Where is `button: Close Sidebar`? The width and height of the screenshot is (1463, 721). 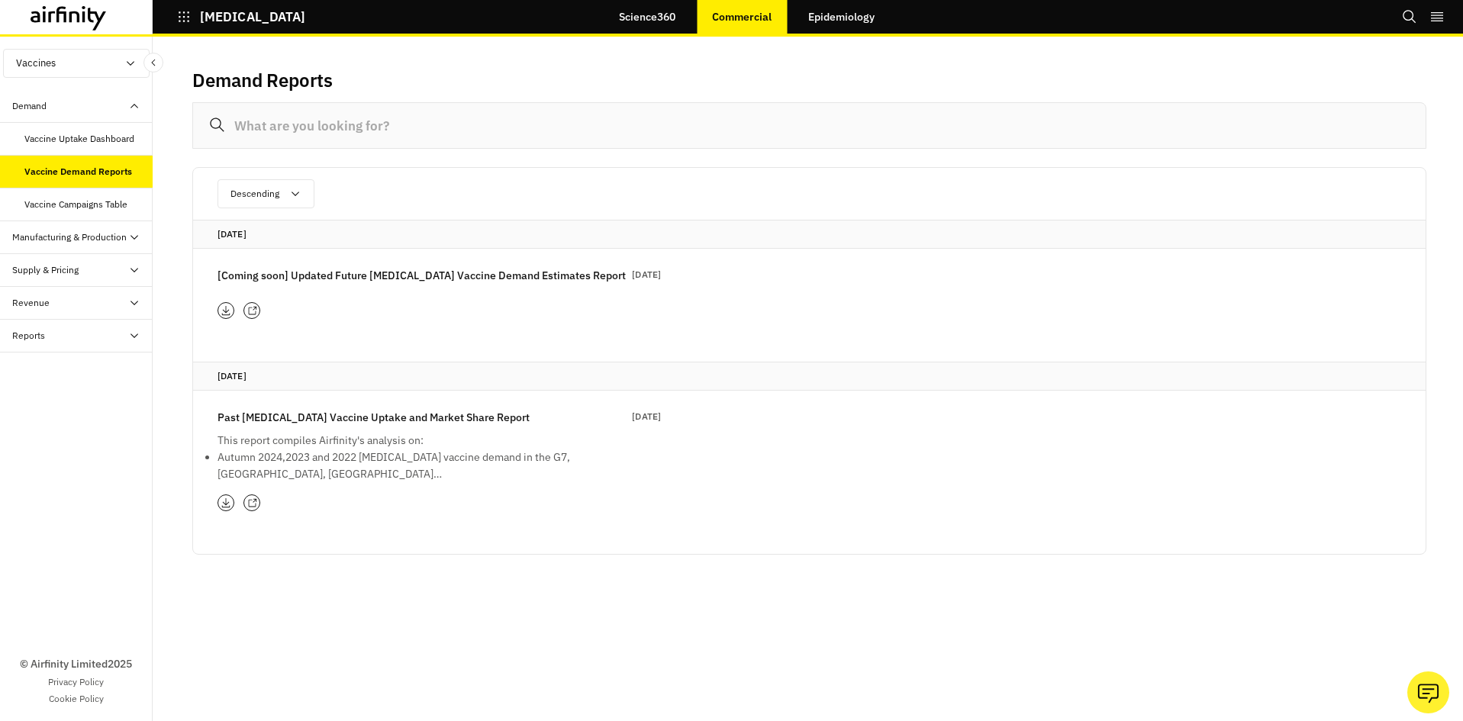 button: Close Sidebar is located at coordinates (153, 63).